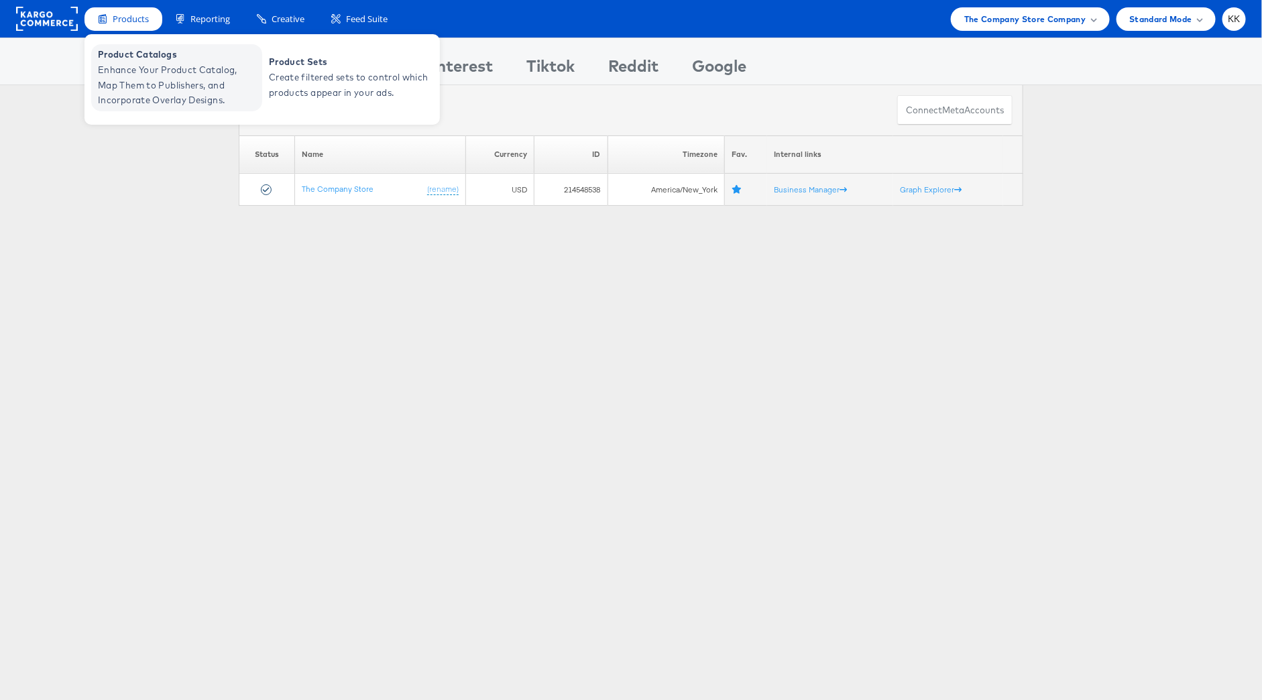 This screenshot has width=1262, height=700. I want to click on span: The Company Store Company, so click(1025, 19).